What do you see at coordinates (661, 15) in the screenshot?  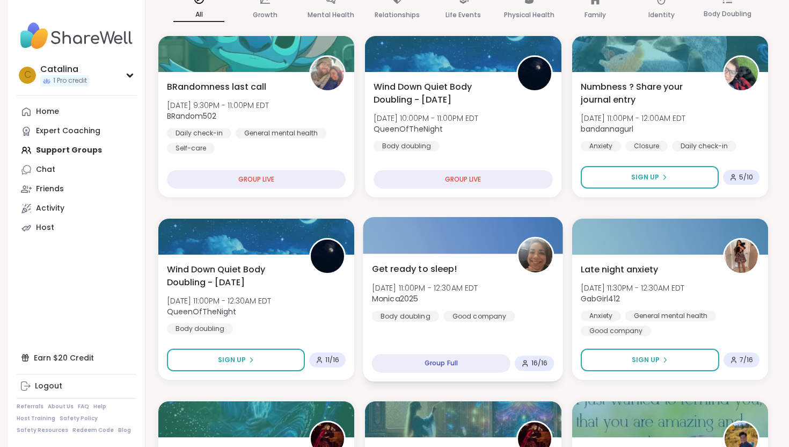 I see `p: Identity` at bounding box center [661, 15].